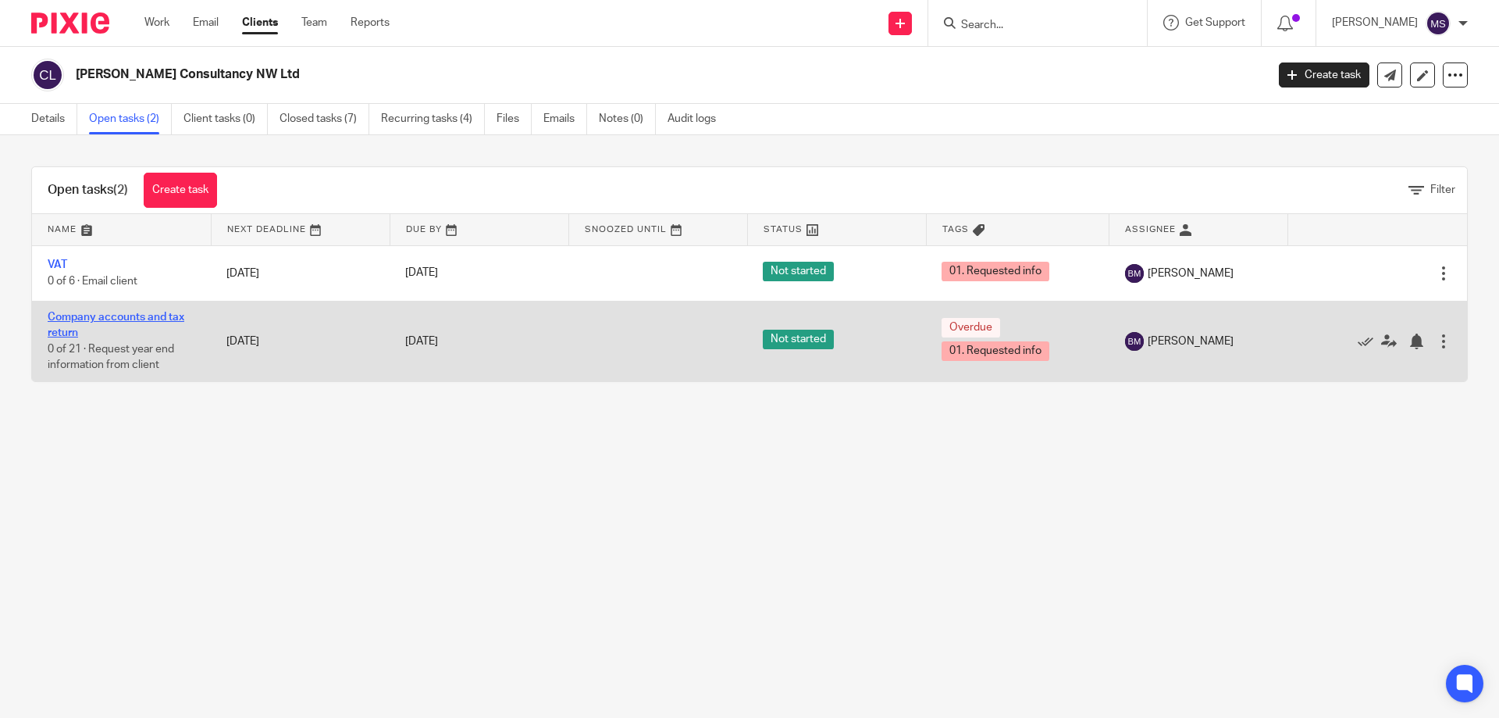  Describe the element at coordinates (625, 229) in the screenshot. I see `span: Snoozed Until` at that location.